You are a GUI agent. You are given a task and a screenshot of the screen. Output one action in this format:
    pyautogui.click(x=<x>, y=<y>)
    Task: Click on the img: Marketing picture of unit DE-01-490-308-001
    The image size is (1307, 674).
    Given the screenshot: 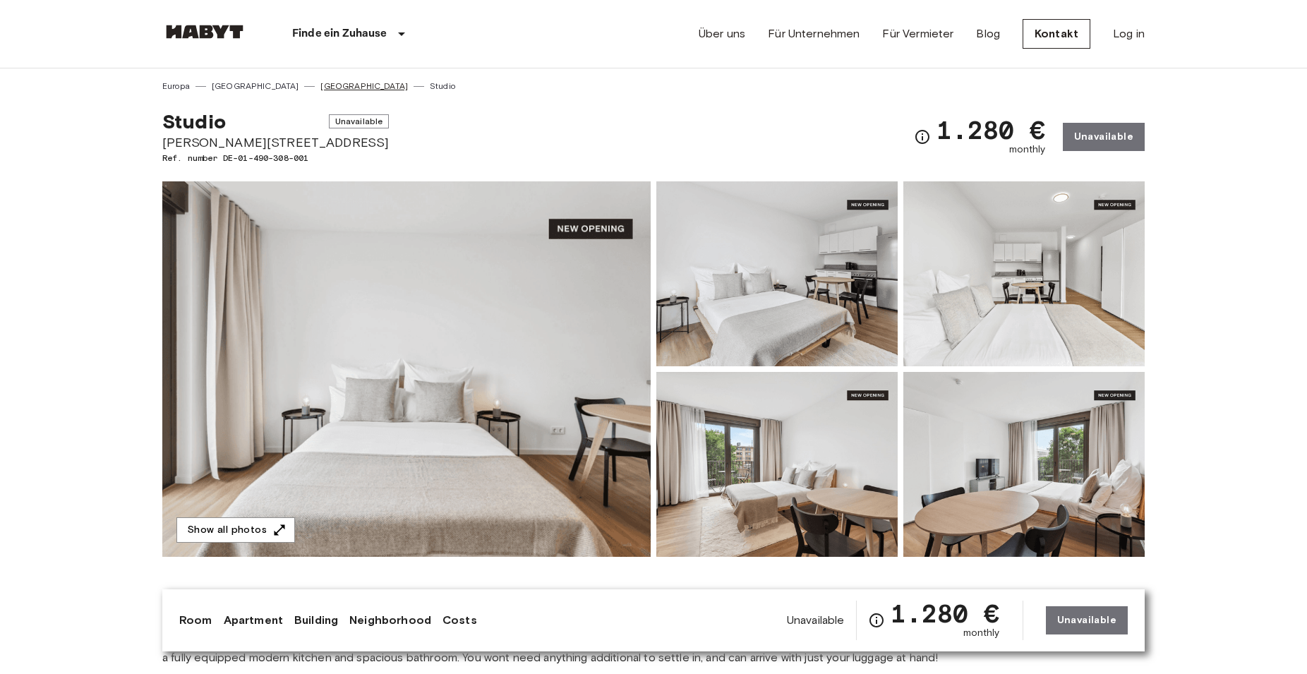 What is the action you would take?
    pyautogui.click(x=406, y=369)
    